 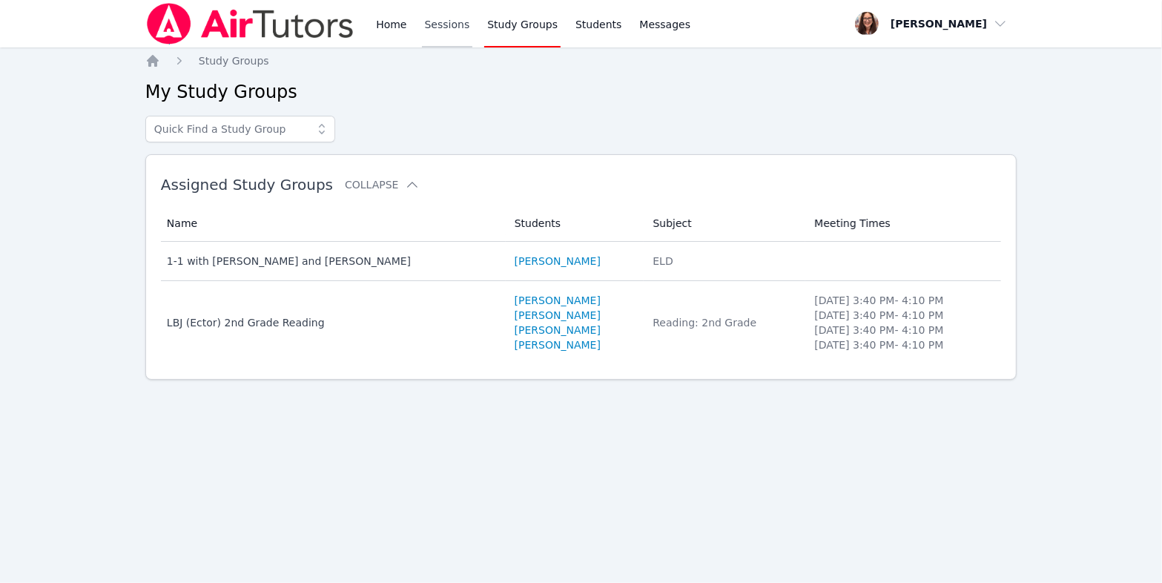 What do you see at coordinates (724, 223) in the screenshot?
I see `th: Subject` at bounding box center [724, 223].